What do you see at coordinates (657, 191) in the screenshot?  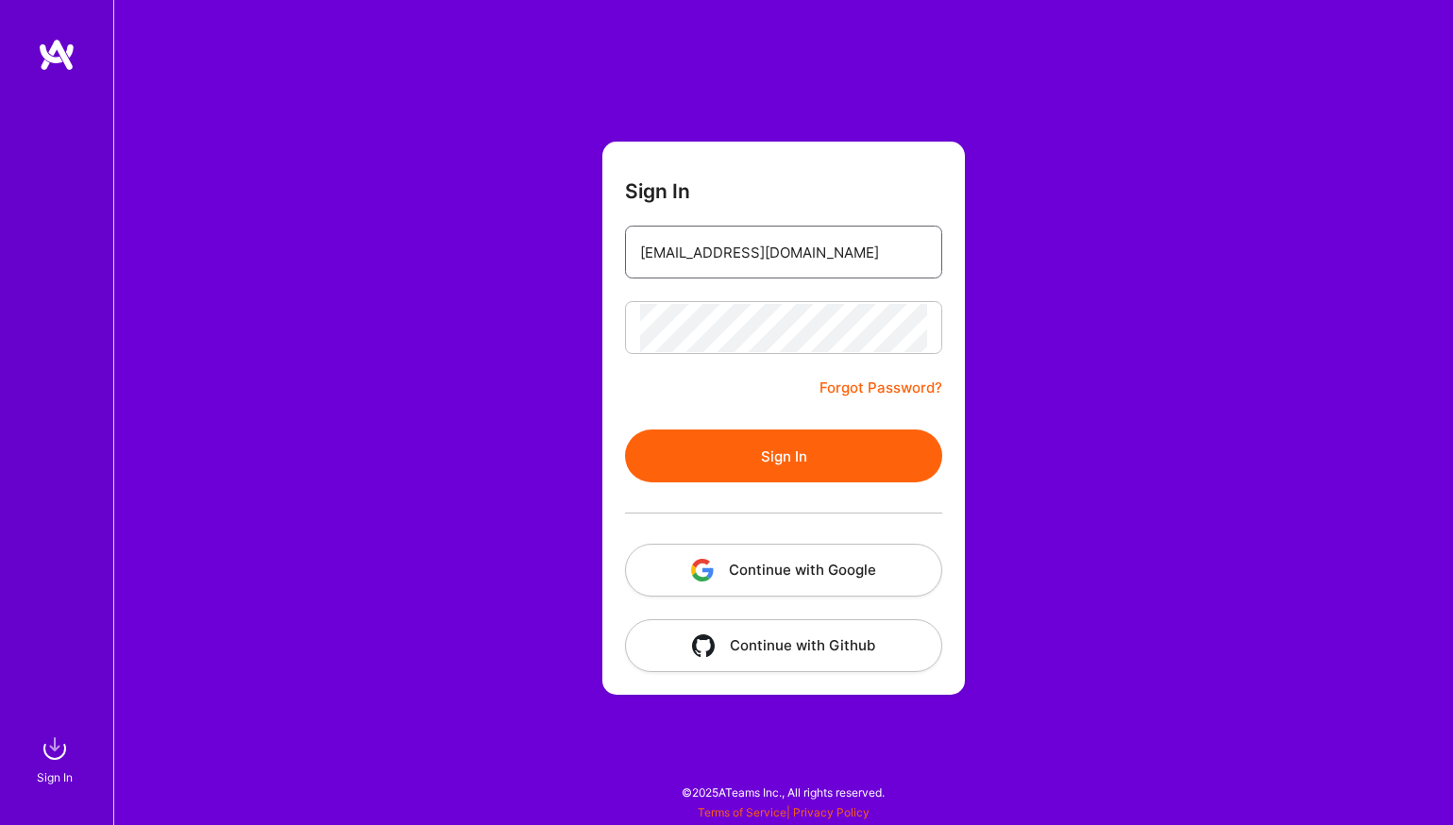 I see `h3: Sign In` at bounding box center [657, 191].